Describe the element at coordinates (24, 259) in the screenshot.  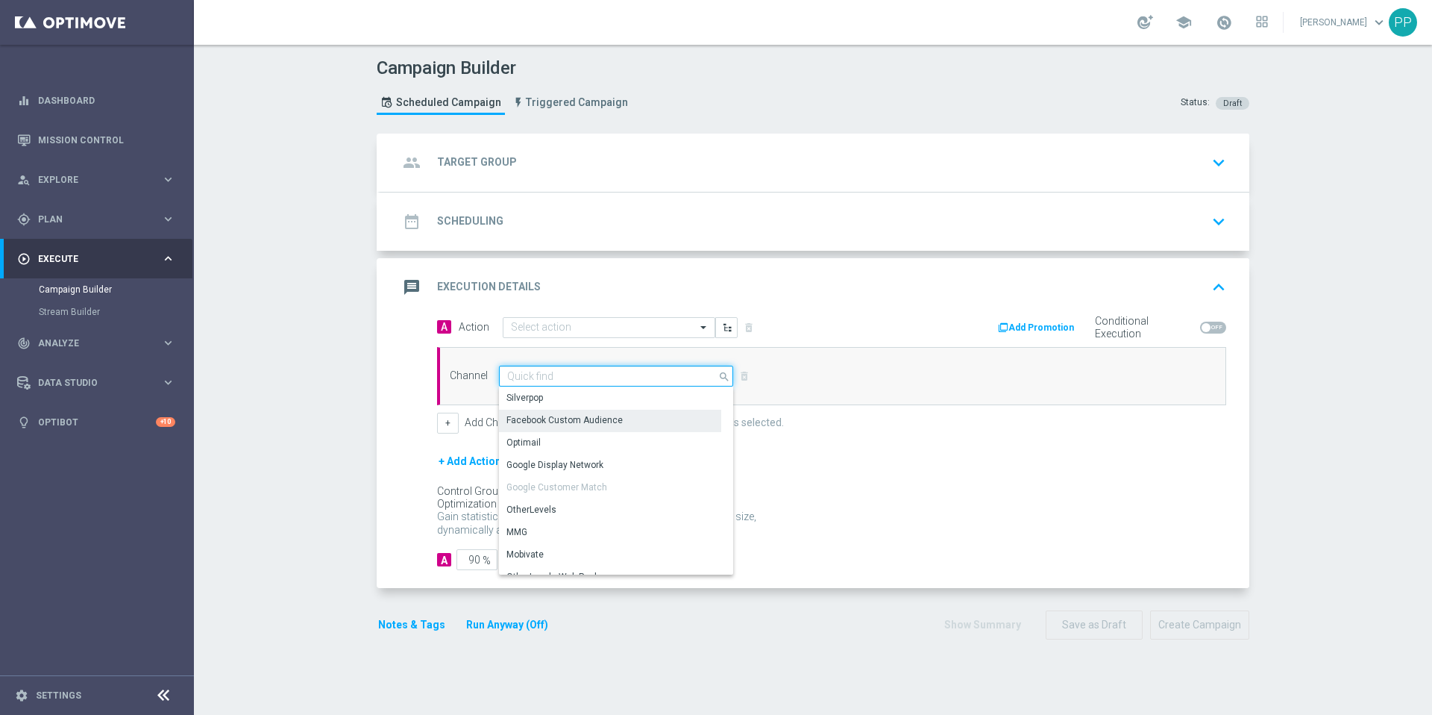
I see `i: play_circle_outline` at that location.